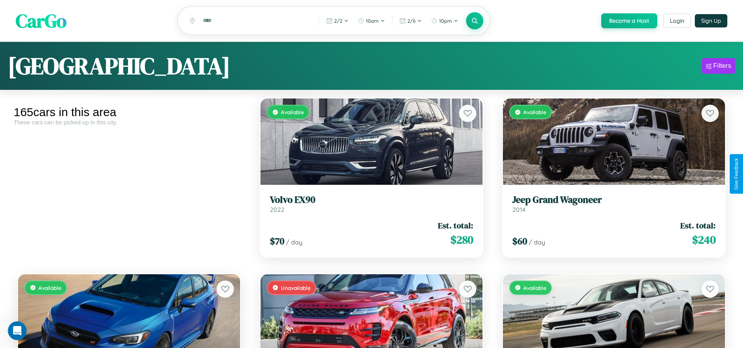 The width and height of the screenshot is (743, 348). What do you see at coordinates (371, 203) in the screenshot?
I see `a: Volvo EX902022` at bounding box center [371, 203].